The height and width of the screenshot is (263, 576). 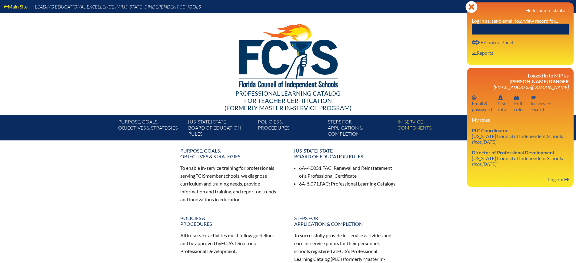 I want to click on label: Log in as, send email to, view record for..., so click(x=514, y=21).